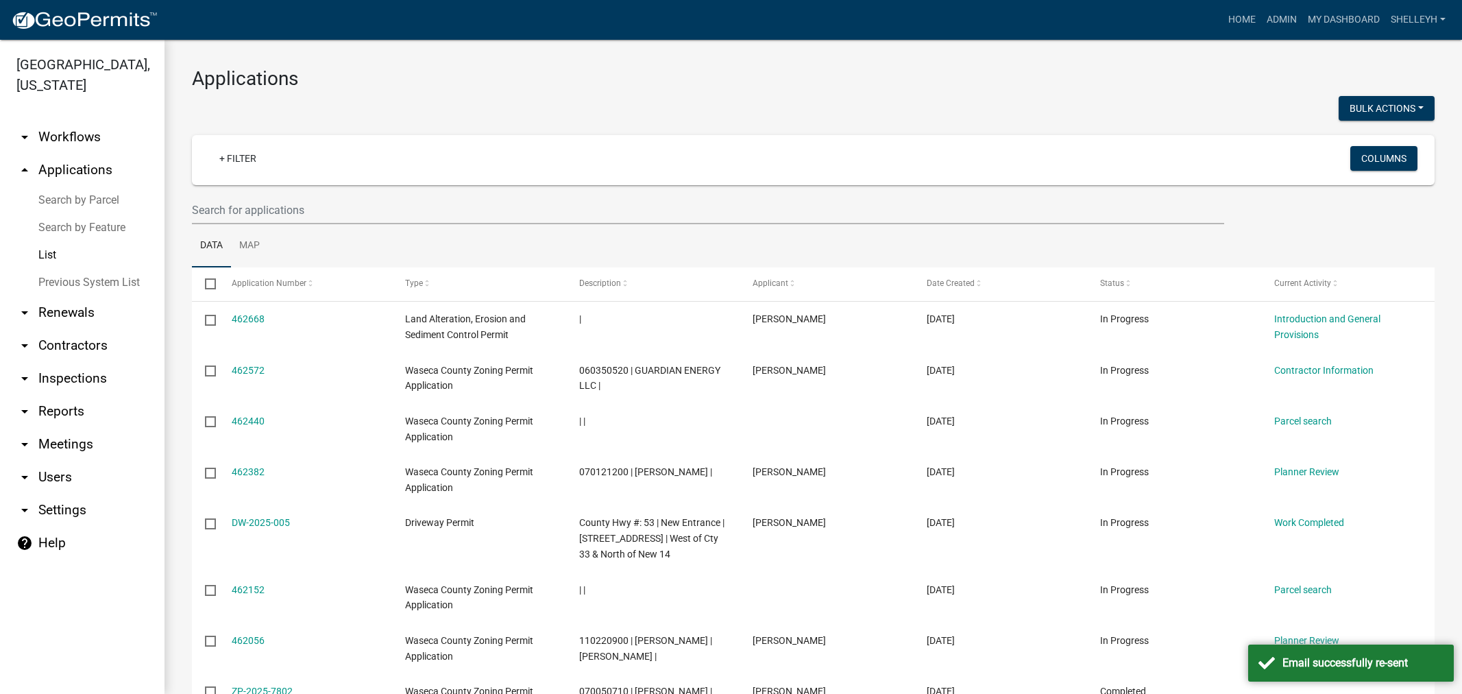 This screenshot has width=1462, height=694. What do you see at coordinates (1242, 20) in the screenshot?
I see `a: Home` at bounding box center [1242, 20].